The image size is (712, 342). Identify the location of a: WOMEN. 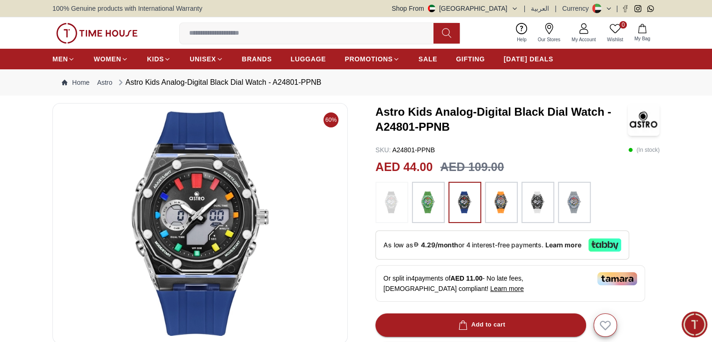
(111, 59).